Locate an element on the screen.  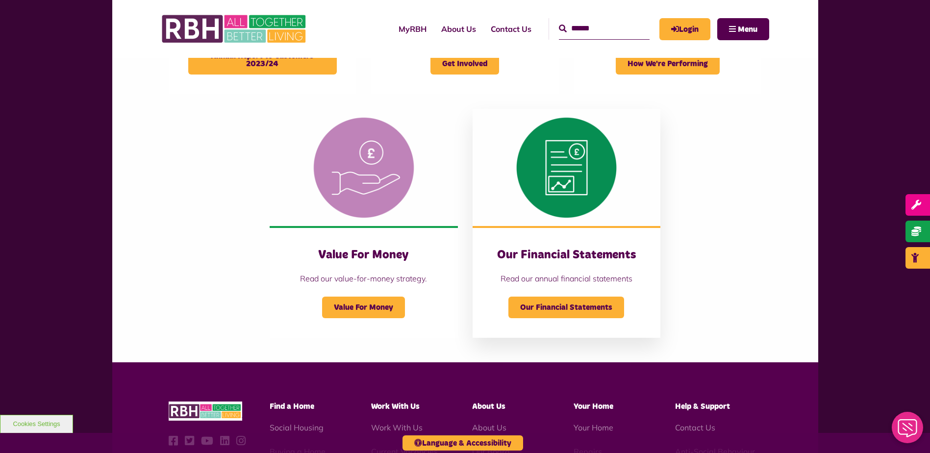
p: Read our value-for-money strategy. is located at coordinates (363, 278).